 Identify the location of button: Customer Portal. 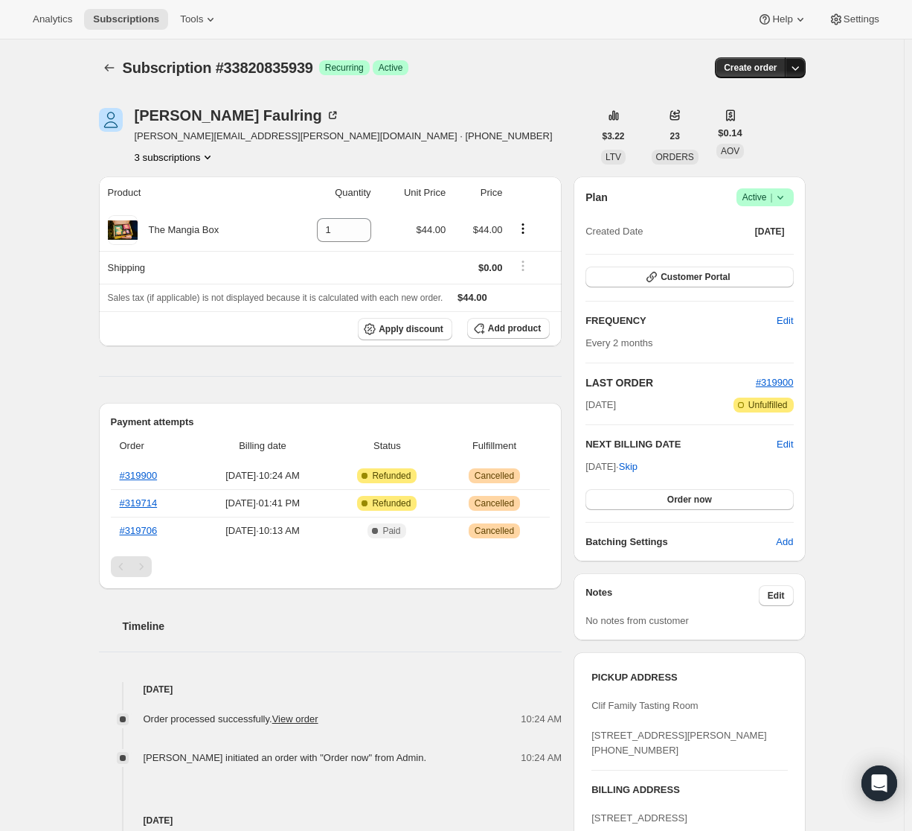
(689, 277).